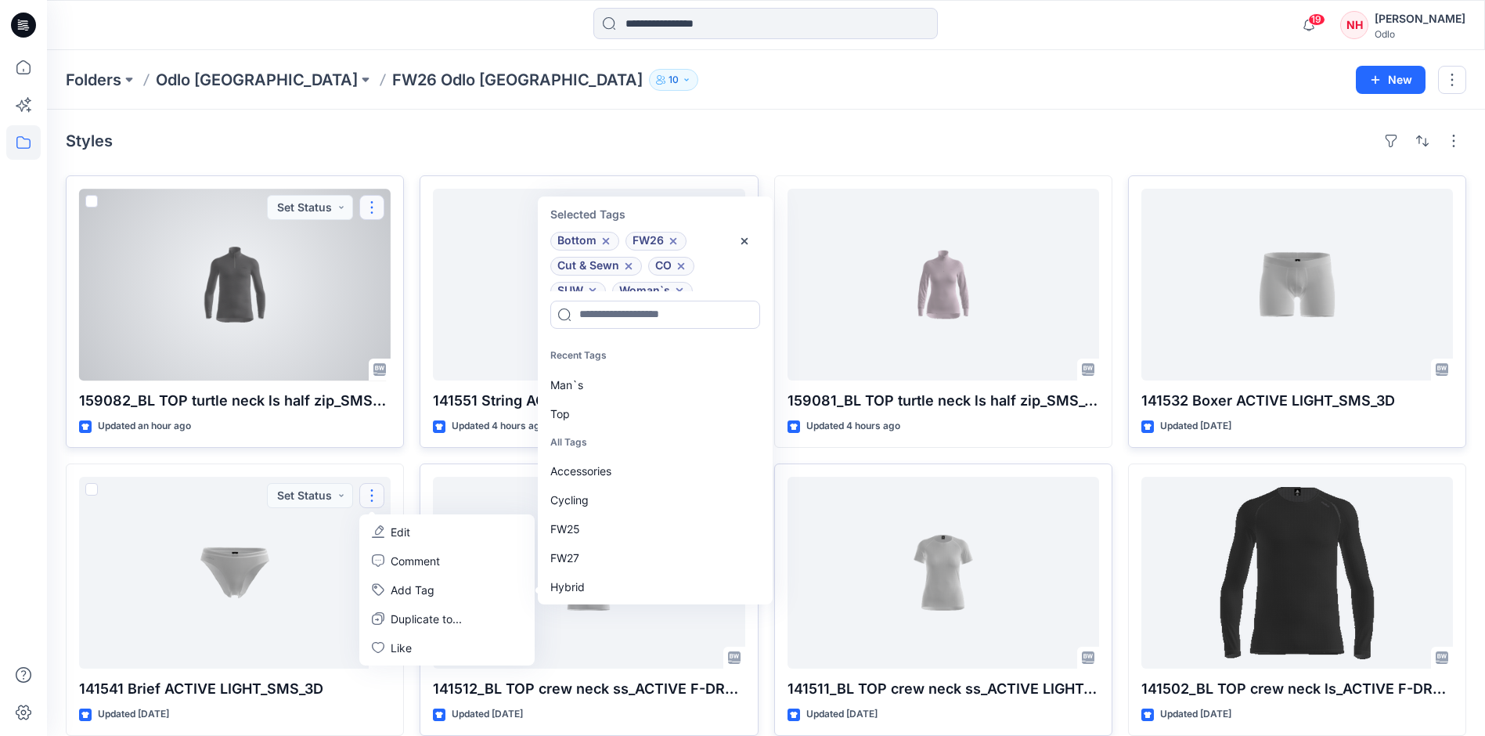  What do you see at coordinates (654, 499) in the screenshot?
I see `div: Cycling` at bounding box center [654, 499].